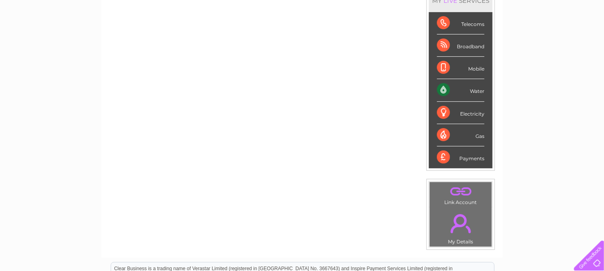 This screenshot has width=604, height=271. Describe the element at coordinates (516, 37) in the screenshot. I see `a: Telecoms` at that location.